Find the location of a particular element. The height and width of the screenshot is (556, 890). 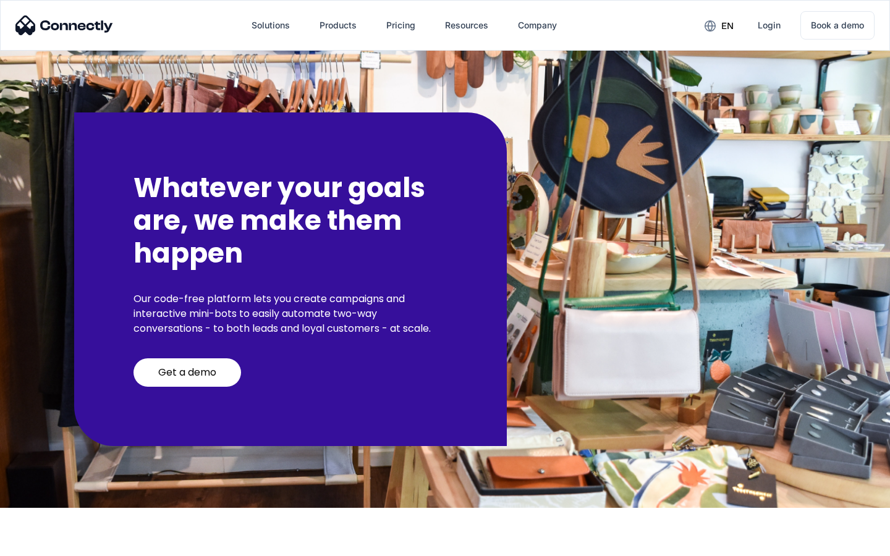

p: Our code-free platform lets you create campaigns and interactive mini-bots to easily automate two... is located at coordinates (290, 314).